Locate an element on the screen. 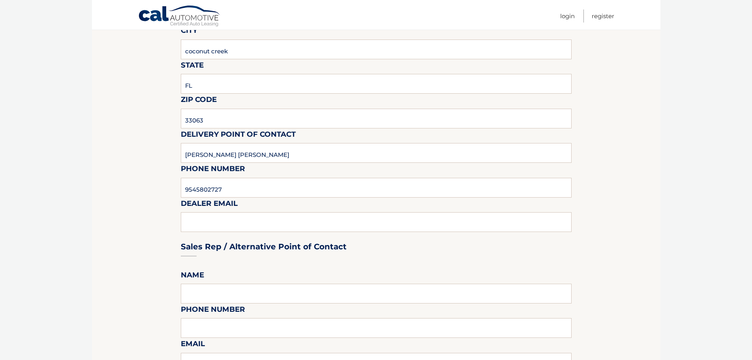  label: City is located at coordinates (189, 32).